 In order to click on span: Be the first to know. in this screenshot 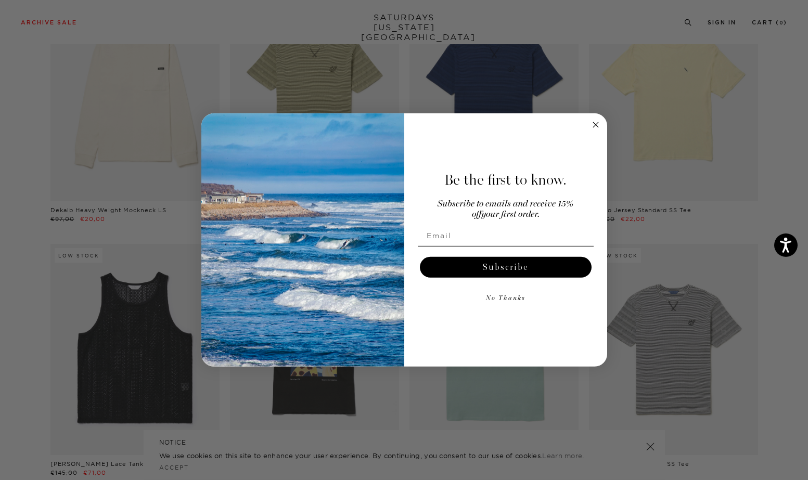, I will do `click(505, 180)`.